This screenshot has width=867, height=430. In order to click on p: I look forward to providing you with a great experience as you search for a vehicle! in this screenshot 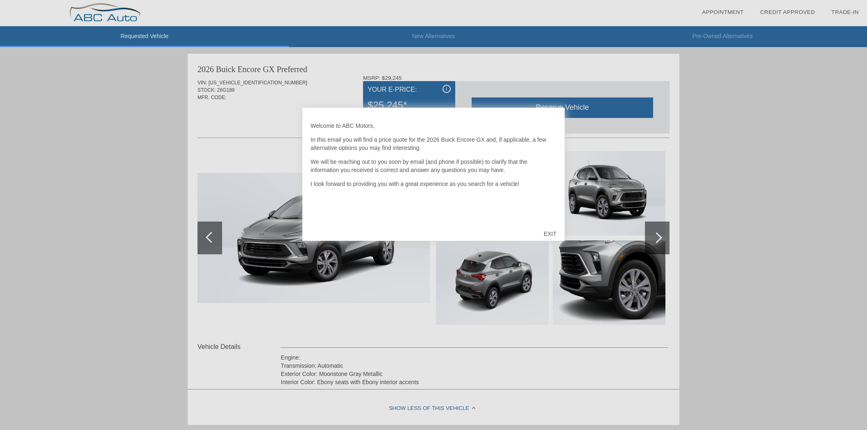, I will do `click(433, 184)`.